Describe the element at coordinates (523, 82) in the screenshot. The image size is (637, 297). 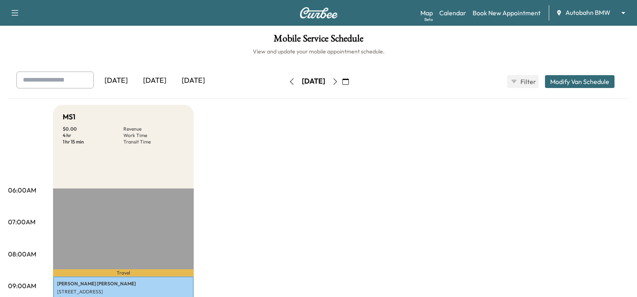
I see `button: Filter` at that location.